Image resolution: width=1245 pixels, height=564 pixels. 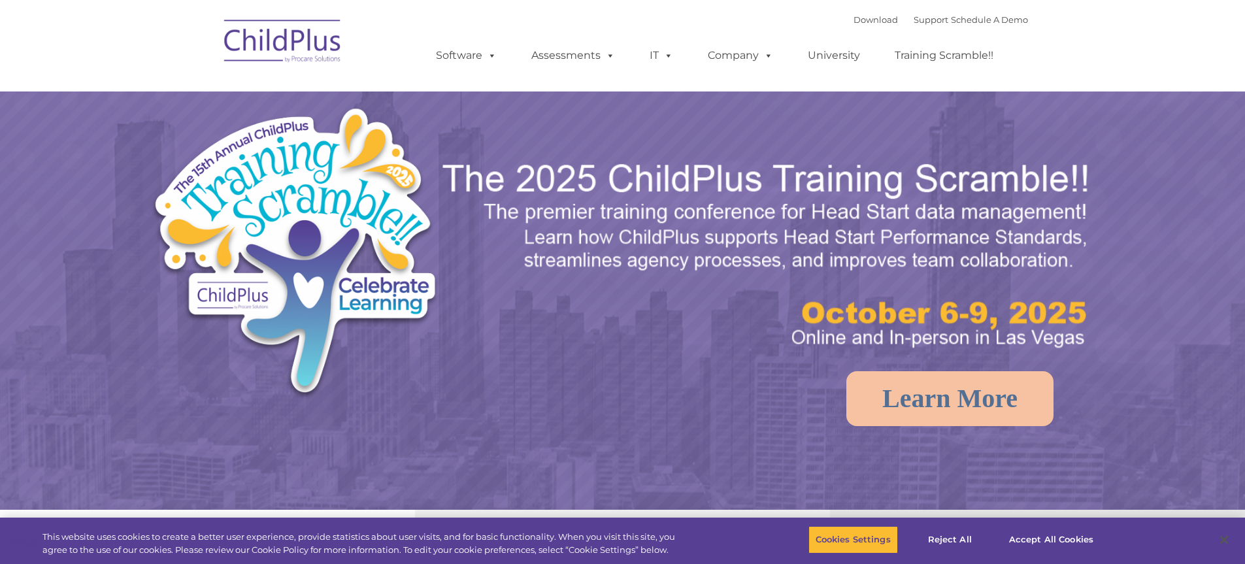 I want to click on a: Software, so click(x=466, y=56).